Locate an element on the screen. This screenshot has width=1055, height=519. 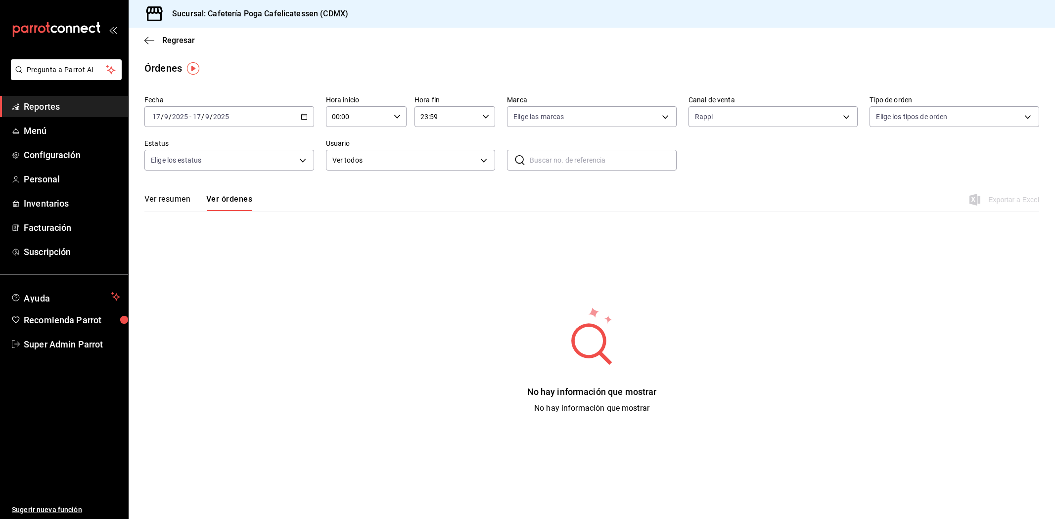
img: Tooltip marker is located at coordinates (193, 68).